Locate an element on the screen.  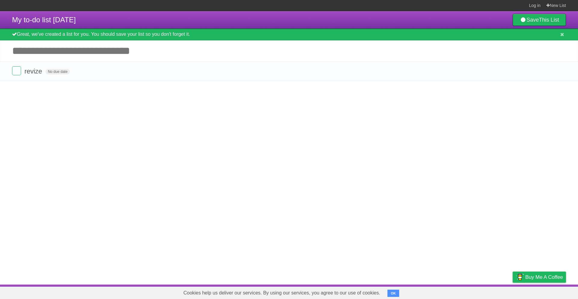
span: No due date is located at coordinates (57, 72).